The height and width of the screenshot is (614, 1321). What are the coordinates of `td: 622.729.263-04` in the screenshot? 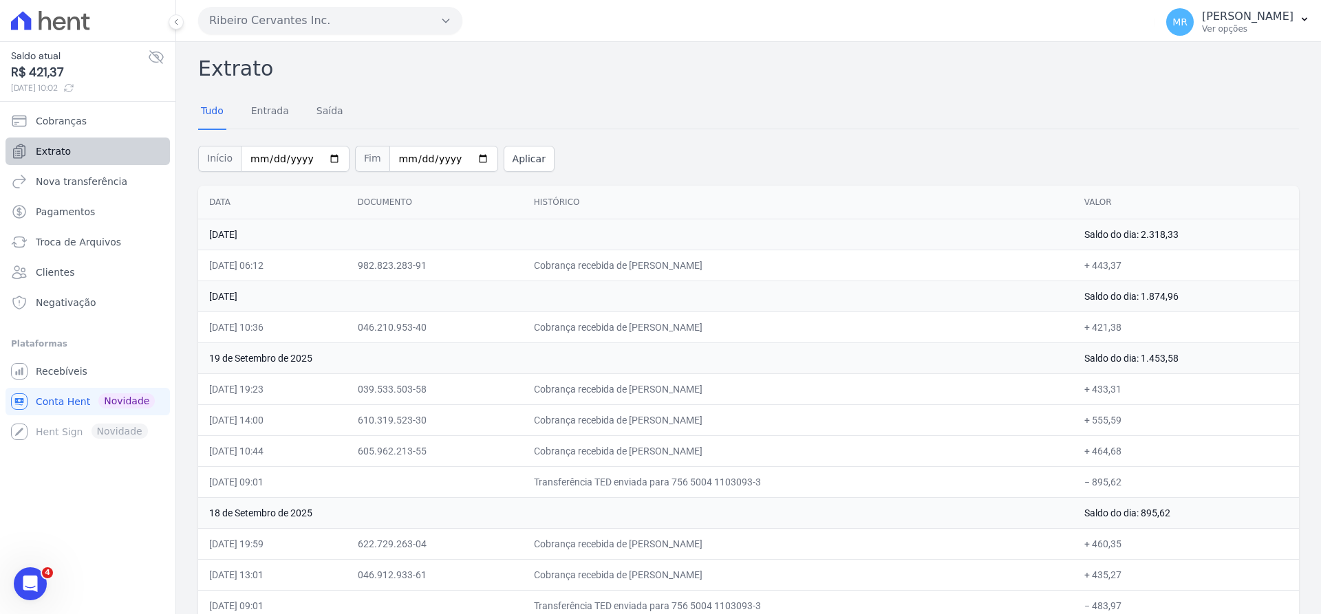 It's located at (435, 544).